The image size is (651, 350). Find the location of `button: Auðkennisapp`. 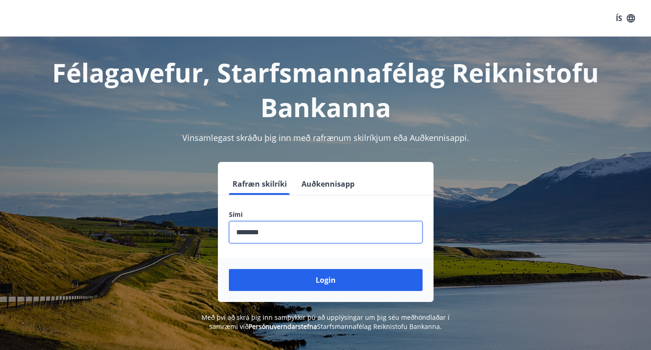

button: Auðkennisapp is located at coordinates (328, 184).